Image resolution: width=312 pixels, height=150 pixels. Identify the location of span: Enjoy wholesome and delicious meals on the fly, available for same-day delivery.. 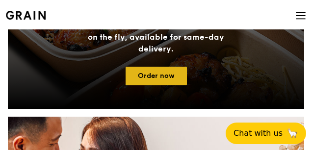
(156, 37).